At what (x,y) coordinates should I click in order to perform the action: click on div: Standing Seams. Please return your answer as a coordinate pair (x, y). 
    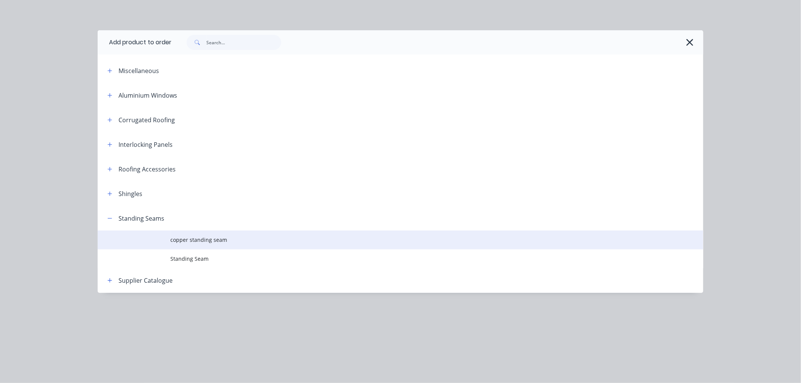
    Looking at the image, I should click on (141, 218).